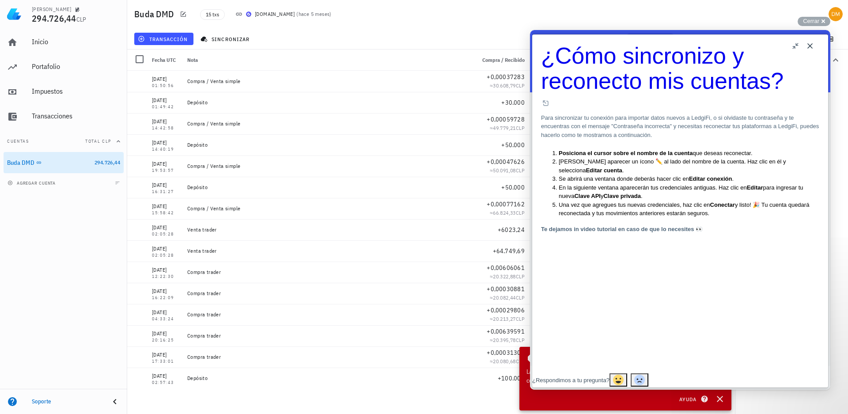 This screenshot has height=414, width=848. I want to click on span: Total CLP, so click(98, 141).